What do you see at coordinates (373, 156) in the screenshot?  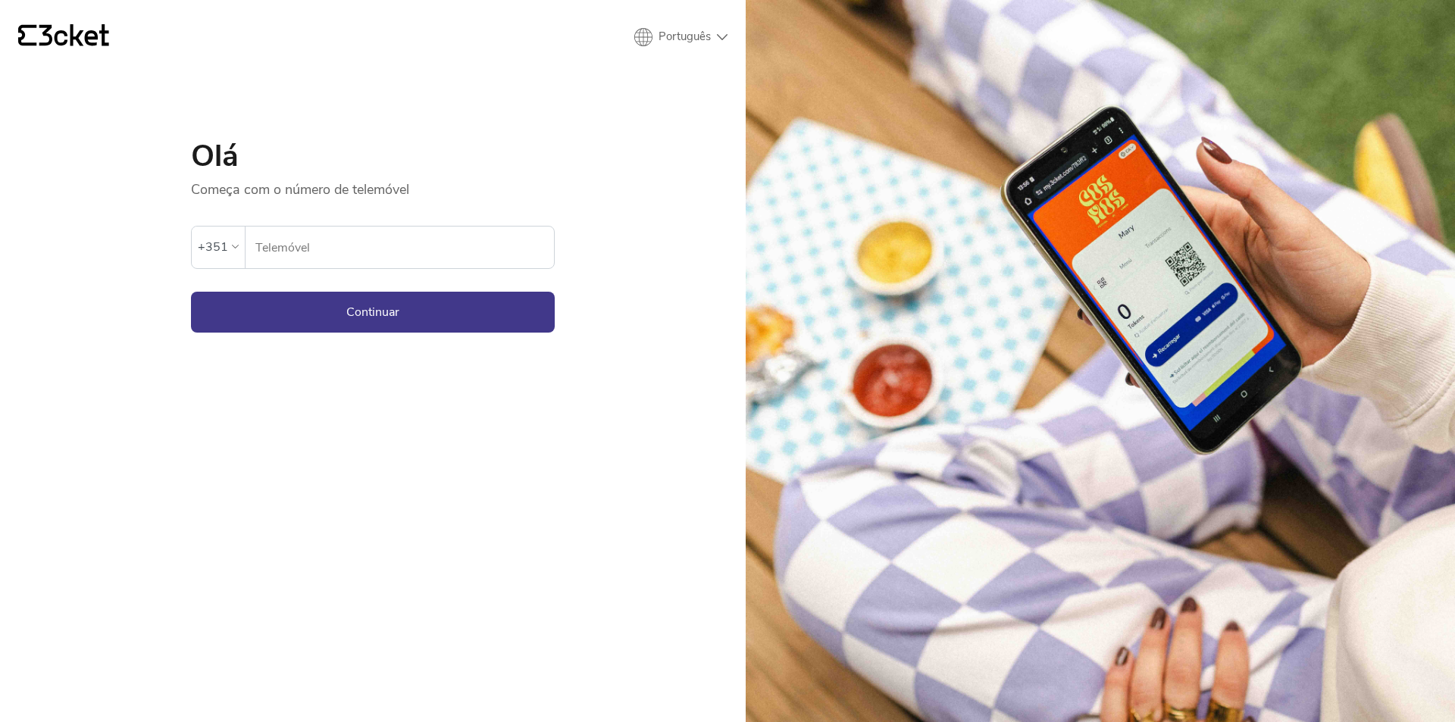 I see `h1: Olá` at bounding box center [373, 156].